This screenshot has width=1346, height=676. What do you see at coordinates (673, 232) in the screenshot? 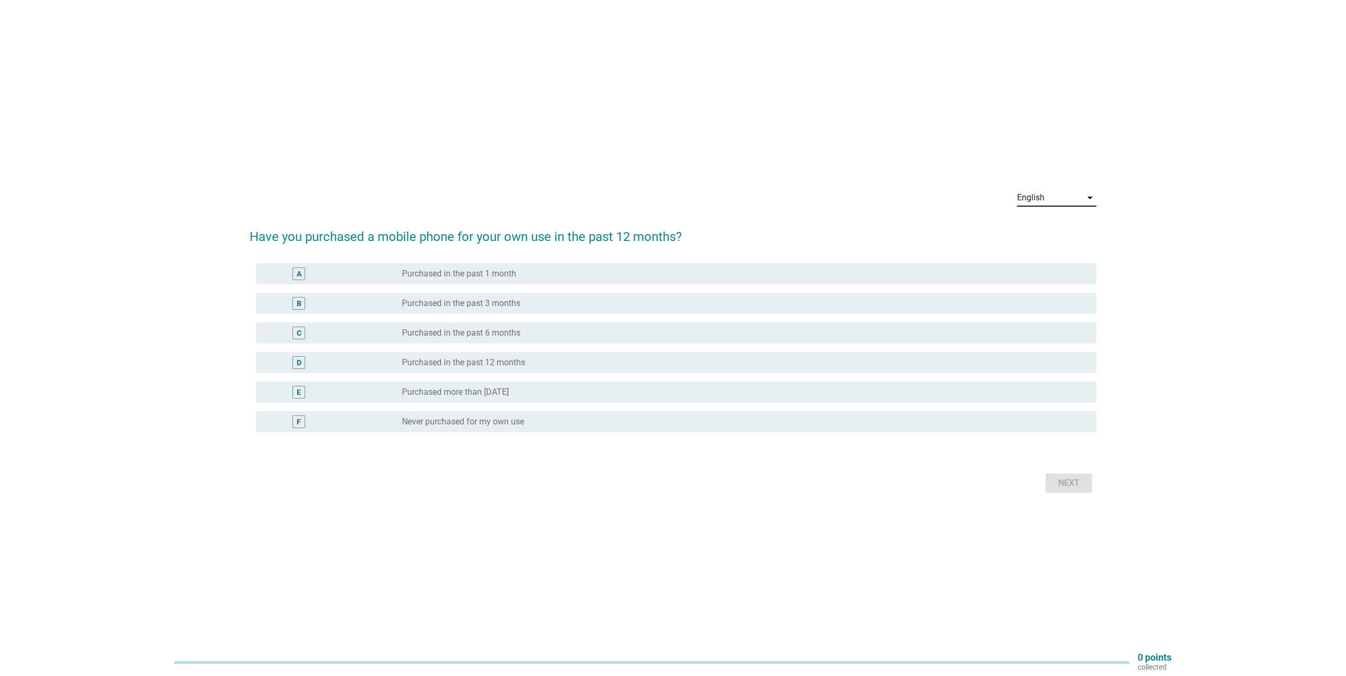
I see `h2: Have you purchased a mobile phone for your own use in the past 12 months?` at bounding box center [673, 232].